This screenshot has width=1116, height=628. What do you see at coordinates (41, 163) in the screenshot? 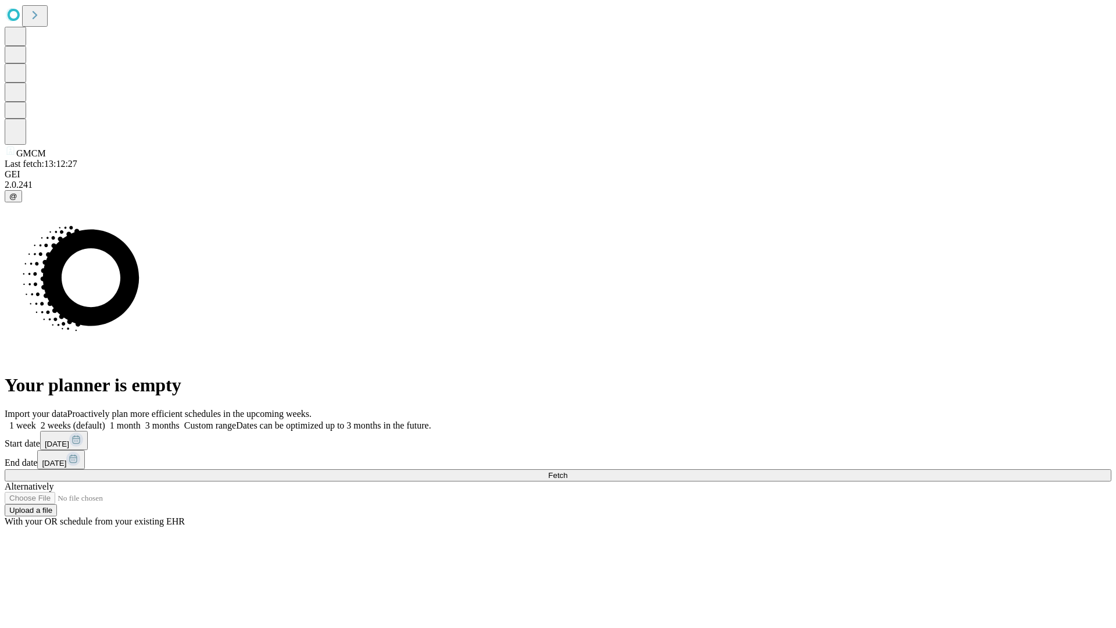
I see `span: Last fetch: 13:12:27` at bounding box center [41, 163].